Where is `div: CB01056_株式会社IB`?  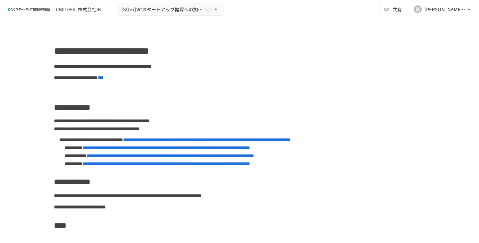
div: CB01056_株式会社IB is located at coordinates (78, 9).